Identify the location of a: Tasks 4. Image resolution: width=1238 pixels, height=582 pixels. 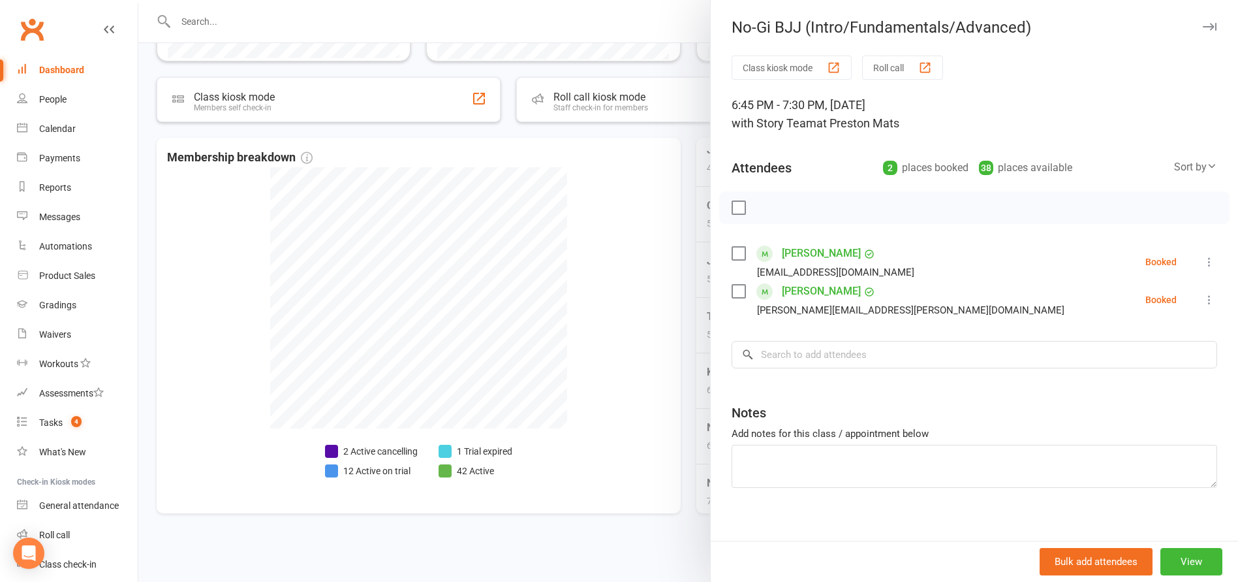
(77, 422).